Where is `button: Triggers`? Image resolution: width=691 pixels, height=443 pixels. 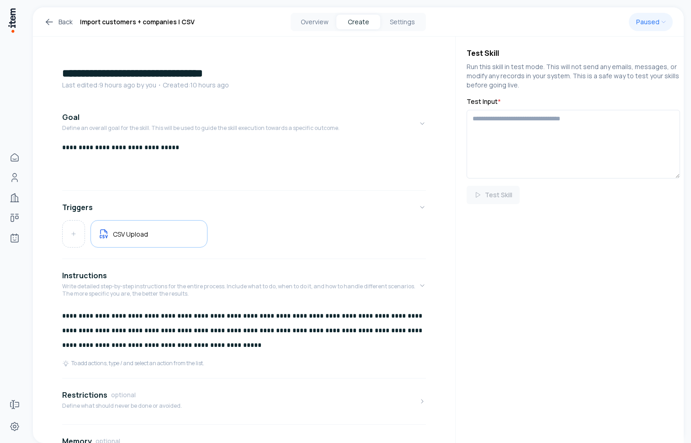 button: Triggers is located at coordinates (244, 207).